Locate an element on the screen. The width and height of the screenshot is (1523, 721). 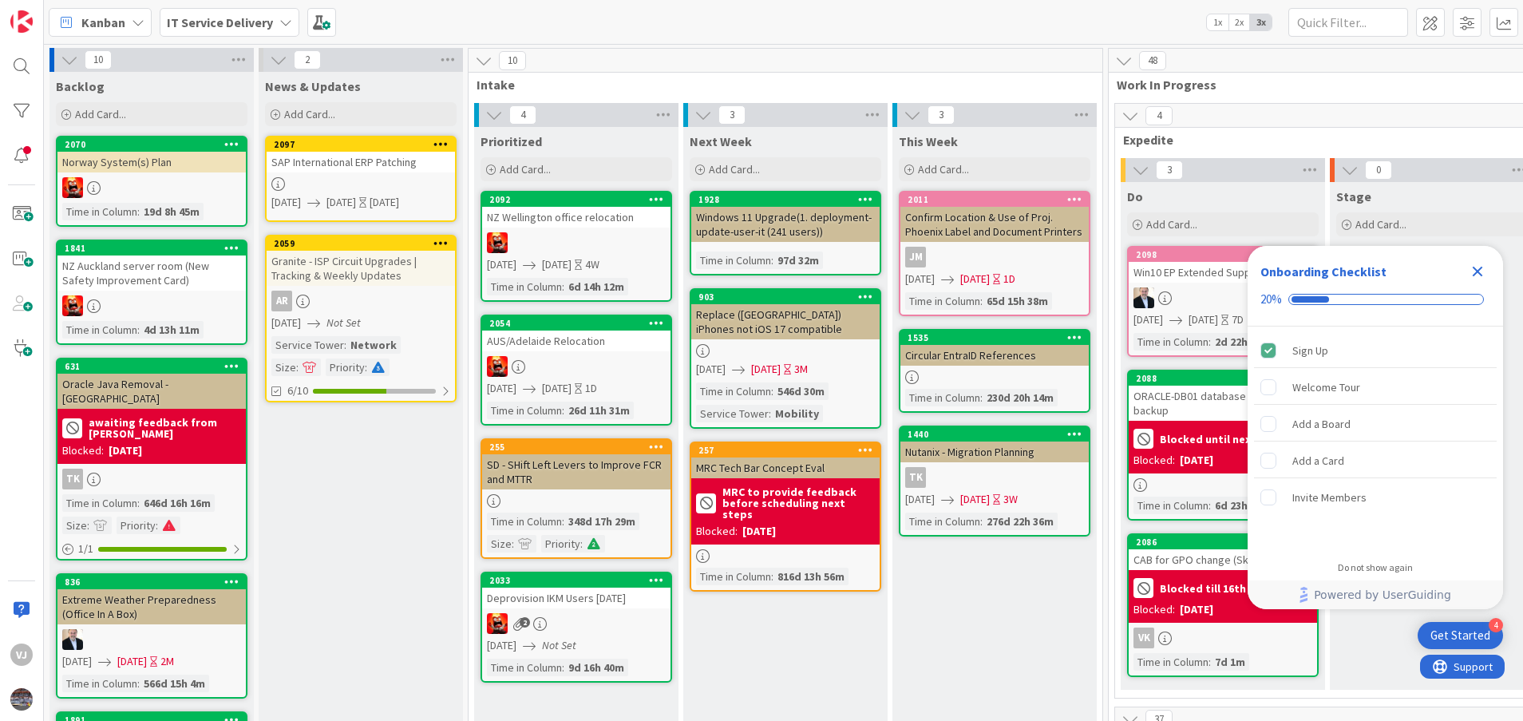
img: Visit kanbanzone.com is located at coordinates (22, 22).